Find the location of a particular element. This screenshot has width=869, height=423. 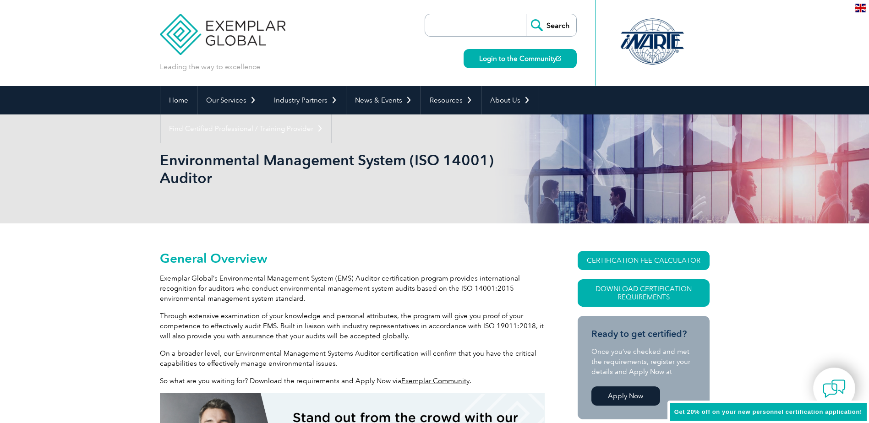

p: On a broader level, our Environmental Management Systems Auditor certification will confirm that ... is located at coordinates (352, 358).